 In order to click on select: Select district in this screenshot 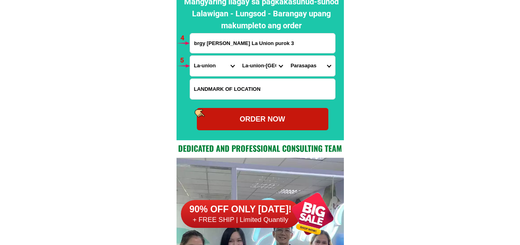, I will do `click(262, 66)`.